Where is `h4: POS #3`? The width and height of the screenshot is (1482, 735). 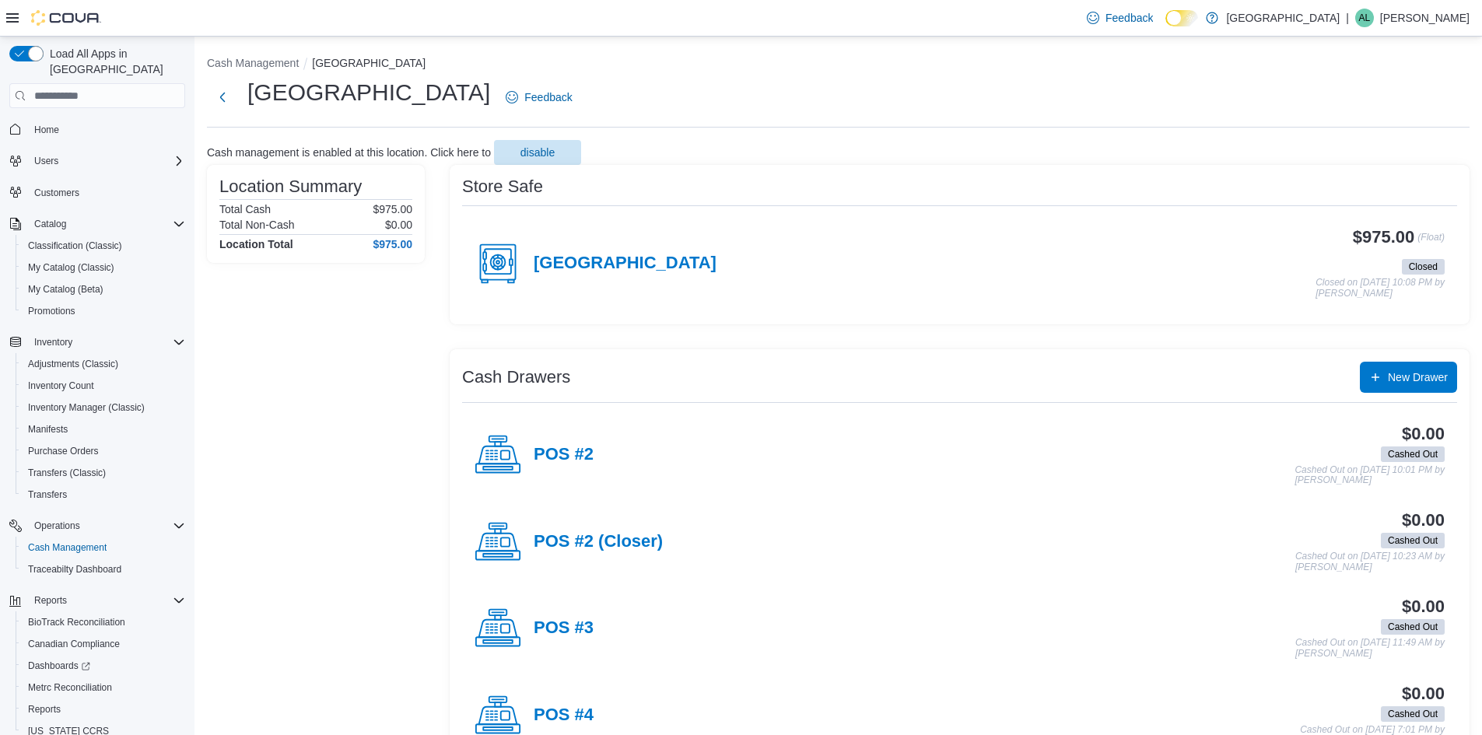
h4: POS #3 is located at coordinates (563, 628).